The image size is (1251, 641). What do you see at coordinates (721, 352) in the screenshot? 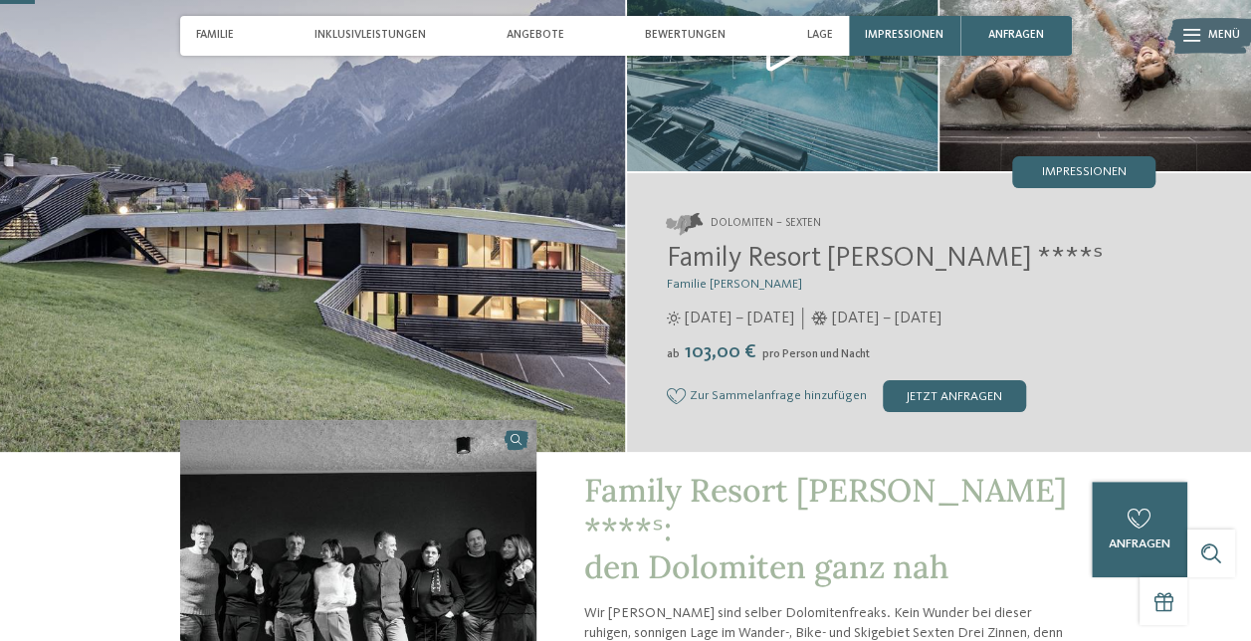
I see `span: 103,00 €` at bounding box center [721, 352].